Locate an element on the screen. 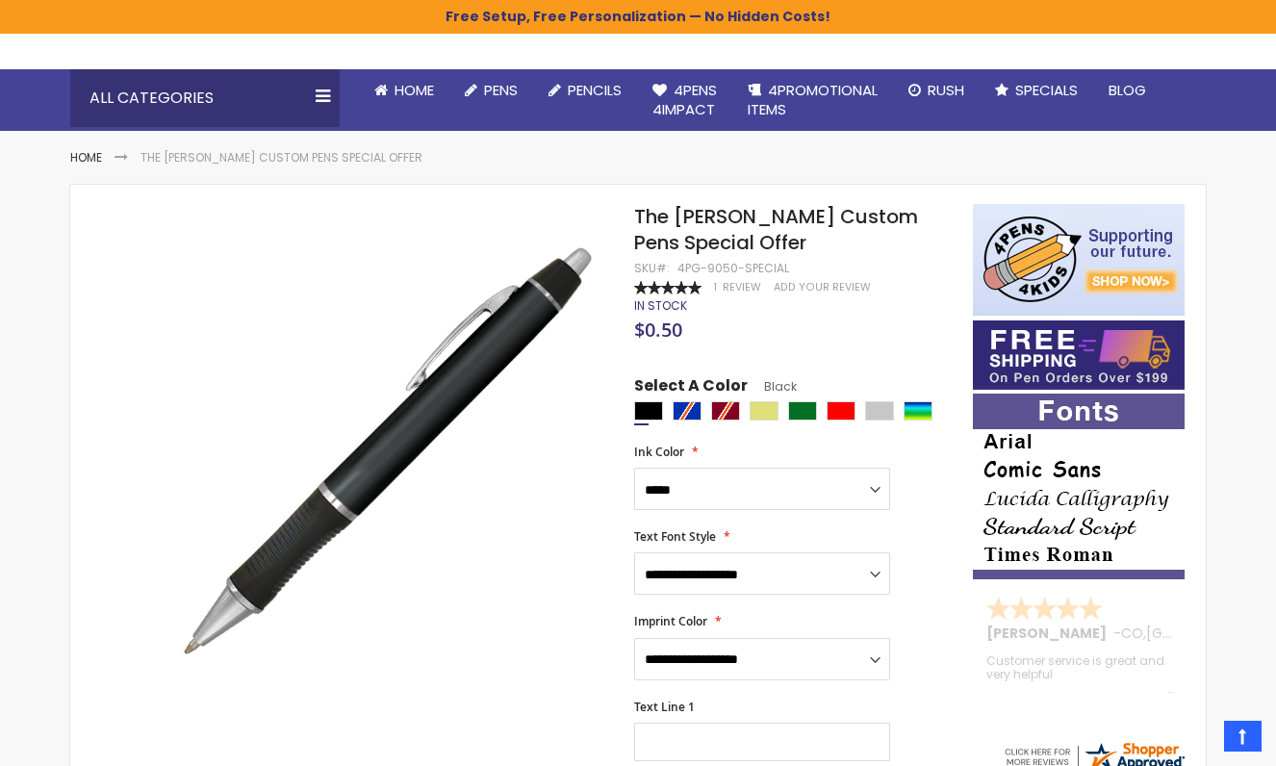 This screenshot has height=766, width=1276. img: barton_side_black_5.jpg is located at coordinates (388, 451).